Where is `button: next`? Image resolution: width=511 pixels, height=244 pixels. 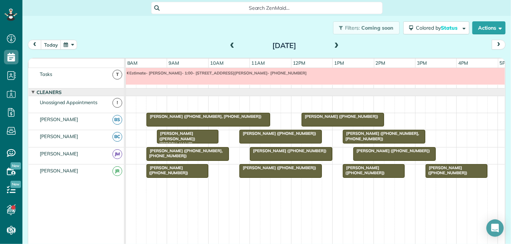
button: next is located at coordinates (499, 45).